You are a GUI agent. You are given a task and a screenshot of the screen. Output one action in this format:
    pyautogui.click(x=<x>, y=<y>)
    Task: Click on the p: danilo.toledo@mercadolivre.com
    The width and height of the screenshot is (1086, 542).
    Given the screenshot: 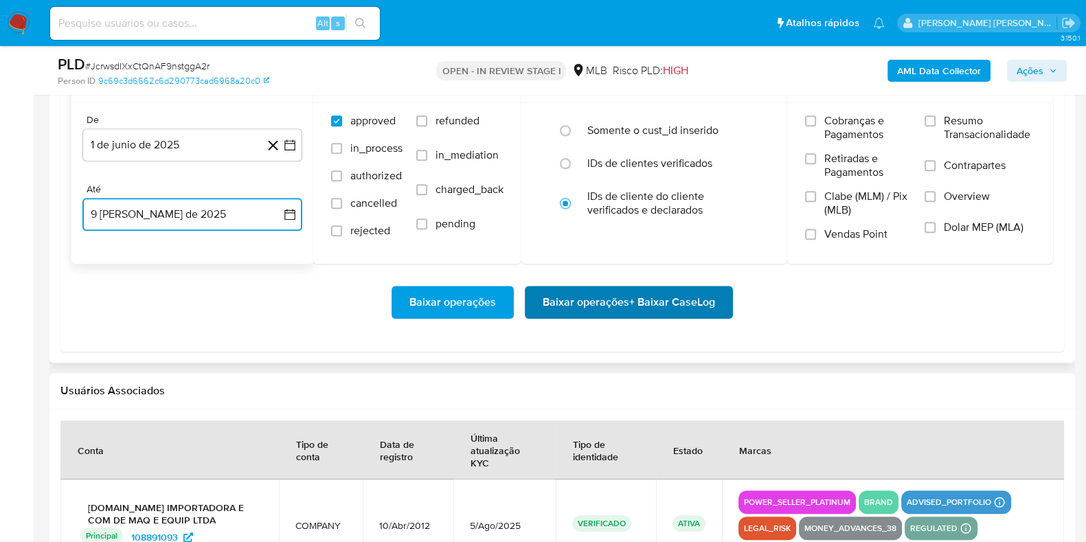 What is the action you would take?
    pyautogui.click(x=987, y=23)
    